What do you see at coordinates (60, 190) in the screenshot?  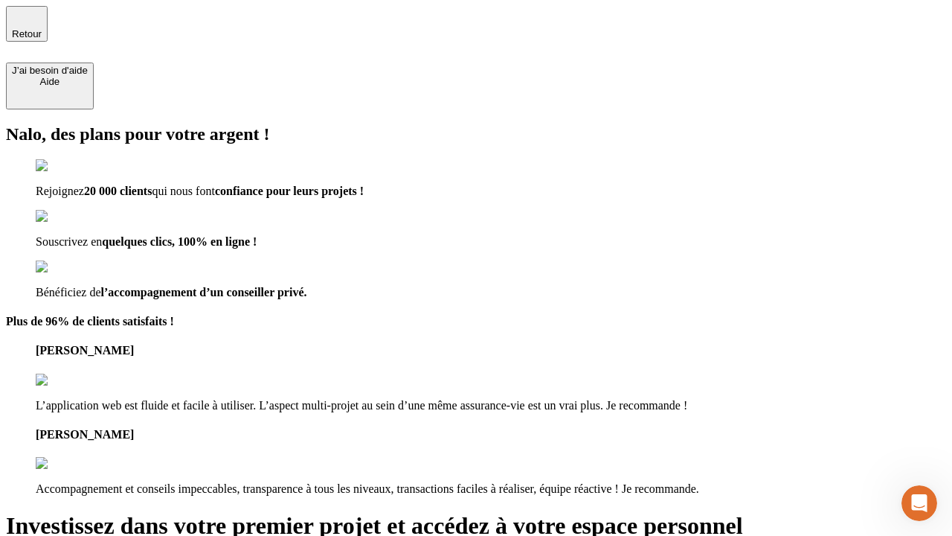 I see `span: Rejoignez` at bounding box center [60, 190].